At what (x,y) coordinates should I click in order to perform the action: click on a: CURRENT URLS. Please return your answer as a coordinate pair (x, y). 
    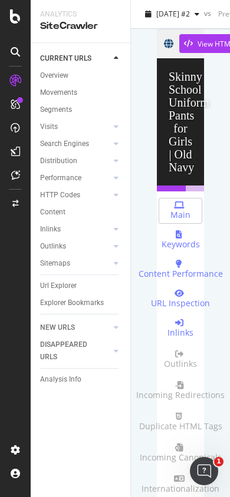
    Looking at the image, I should click on (75, 58).